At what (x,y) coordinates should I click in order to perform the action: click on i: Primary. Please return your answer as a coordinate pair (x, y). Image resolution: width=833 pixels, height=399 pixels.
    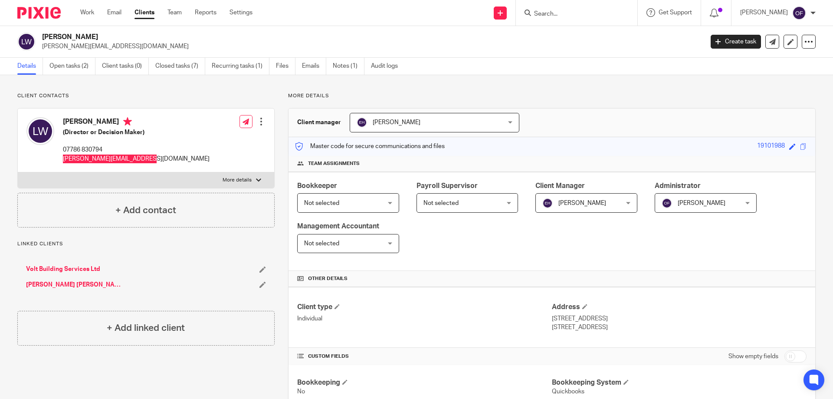
    Looking at the image, I should click on (128, 121).